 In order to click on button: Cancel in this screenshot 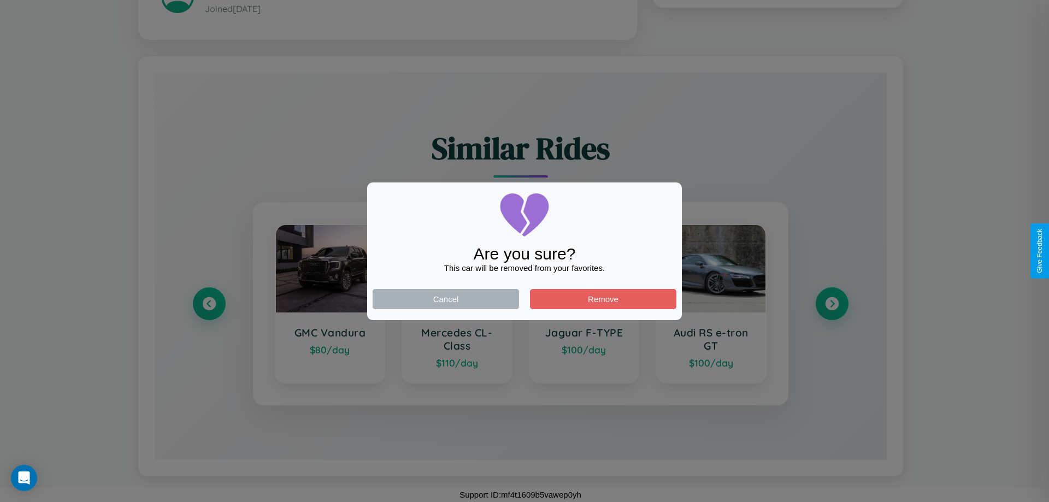, I will do `click(446, 299)`.